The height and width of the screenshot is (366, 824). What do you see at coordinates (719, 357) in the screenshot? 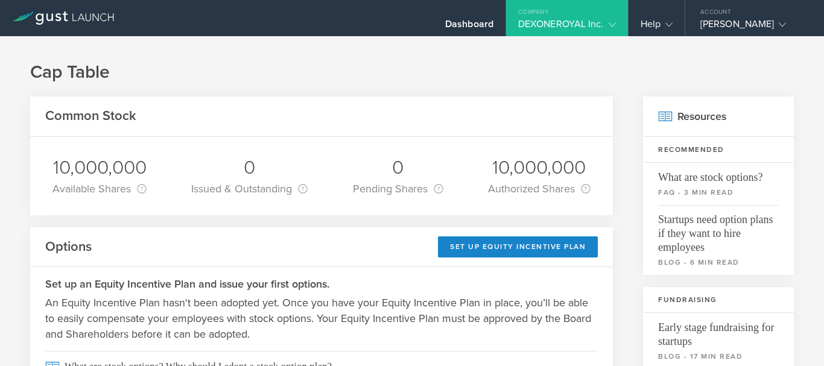
I see `small: blog - 17 min read` at bounding box center [719, 357].